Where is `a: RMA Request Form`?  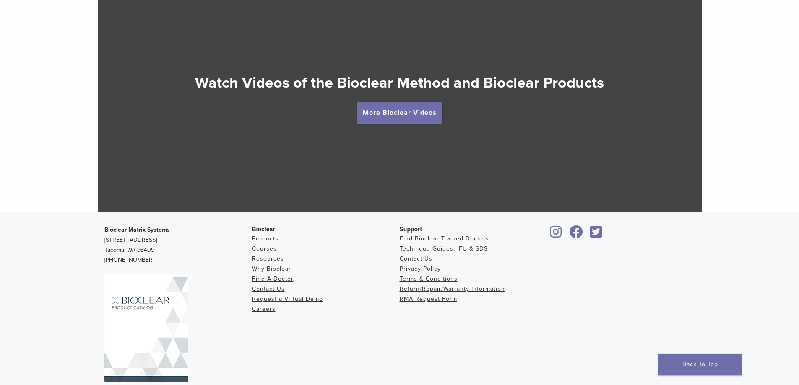
a: RMA Request Form is located at coordinates (428, 299).